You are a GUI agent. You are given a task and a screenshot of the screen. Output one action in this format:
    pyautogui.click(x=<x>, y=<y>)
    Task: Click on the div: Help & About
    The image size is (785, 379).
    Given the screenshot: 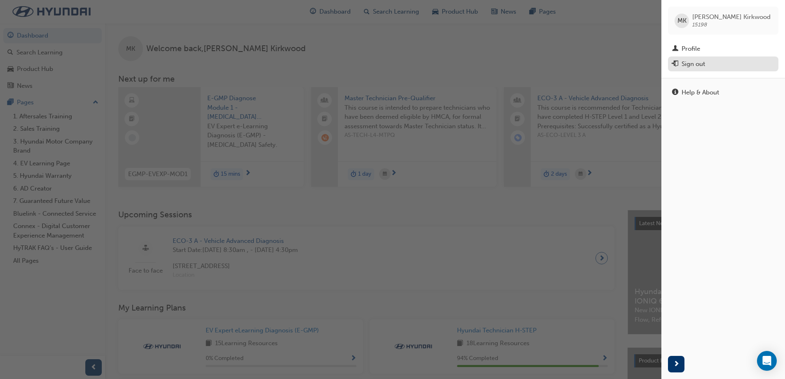 What is the action you would take?
    pyautogui.click(x=700, y=92)
    